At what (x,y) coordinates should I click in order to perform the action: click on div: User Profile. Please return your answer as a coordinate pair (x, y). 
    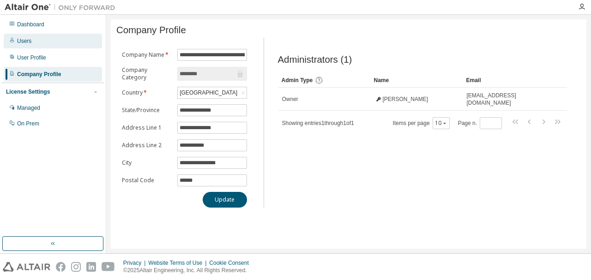
    Looking at the image, I should click on (31, 58).